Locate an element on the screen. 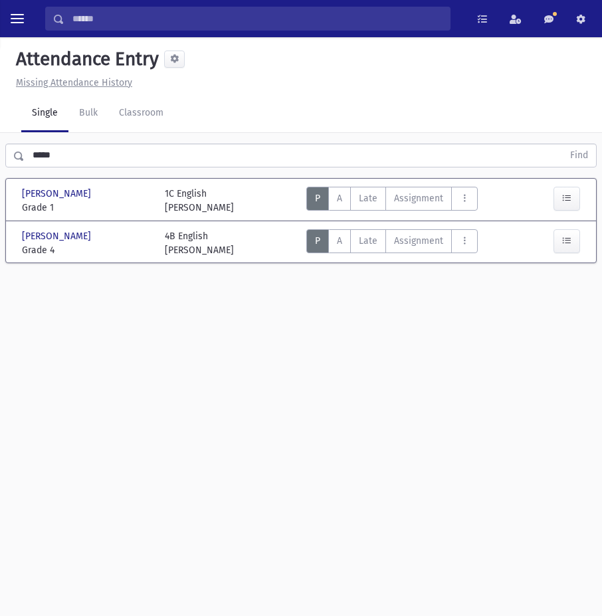 The height and width of the screenshot is (616, 602). input: Search is located at coordinates (257, 19).